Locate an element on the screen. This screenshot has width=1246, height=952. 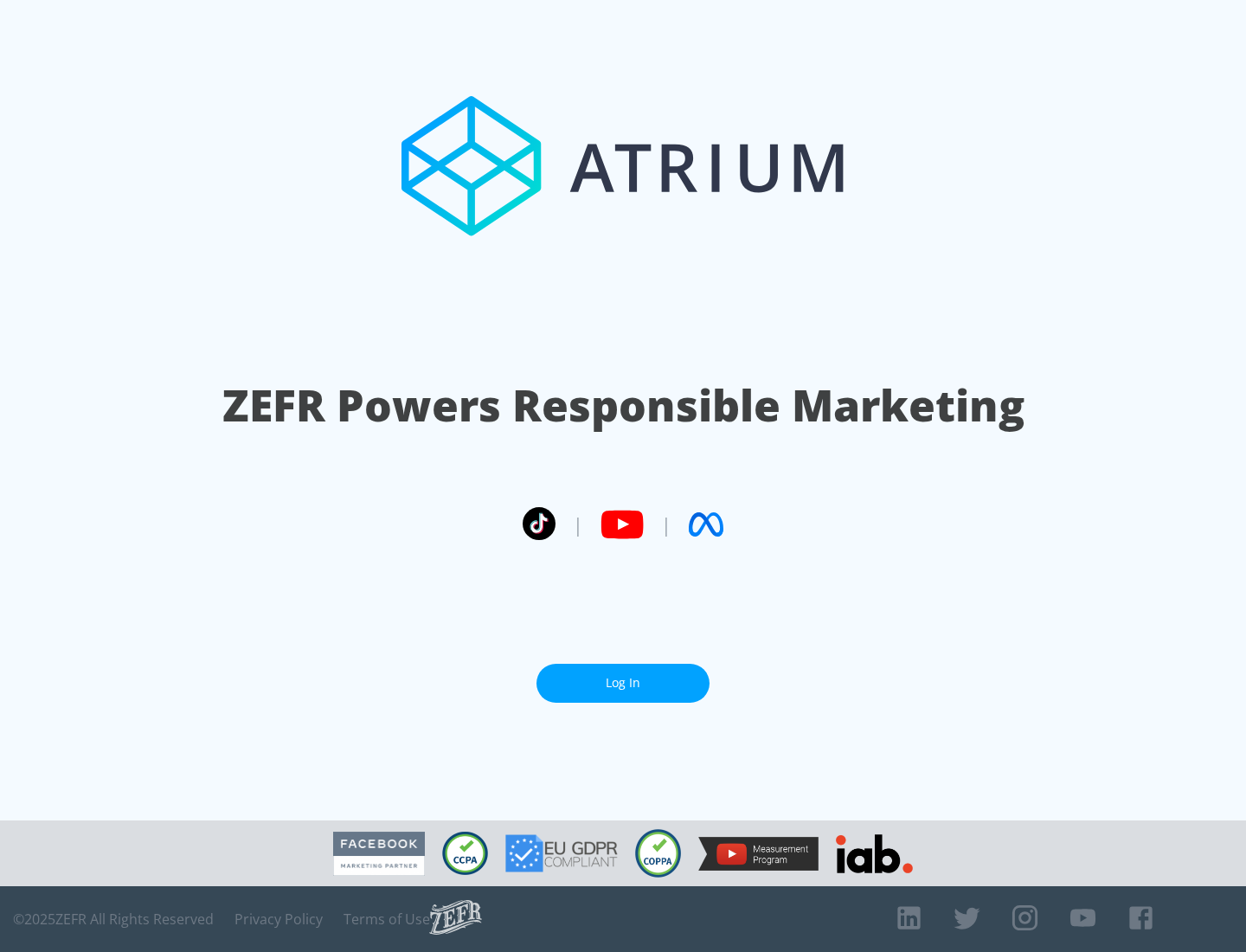
img: GDPR Compliant is located at coordinates (562, 854).